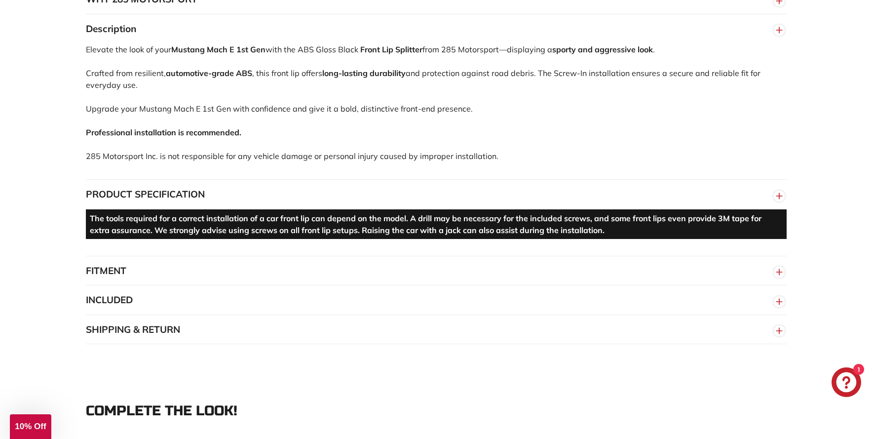 This screenshot has width=872, height=439. Describe the element at coordinates (31, 426) in the screenshot. I see `div: 10% Off` at that location.